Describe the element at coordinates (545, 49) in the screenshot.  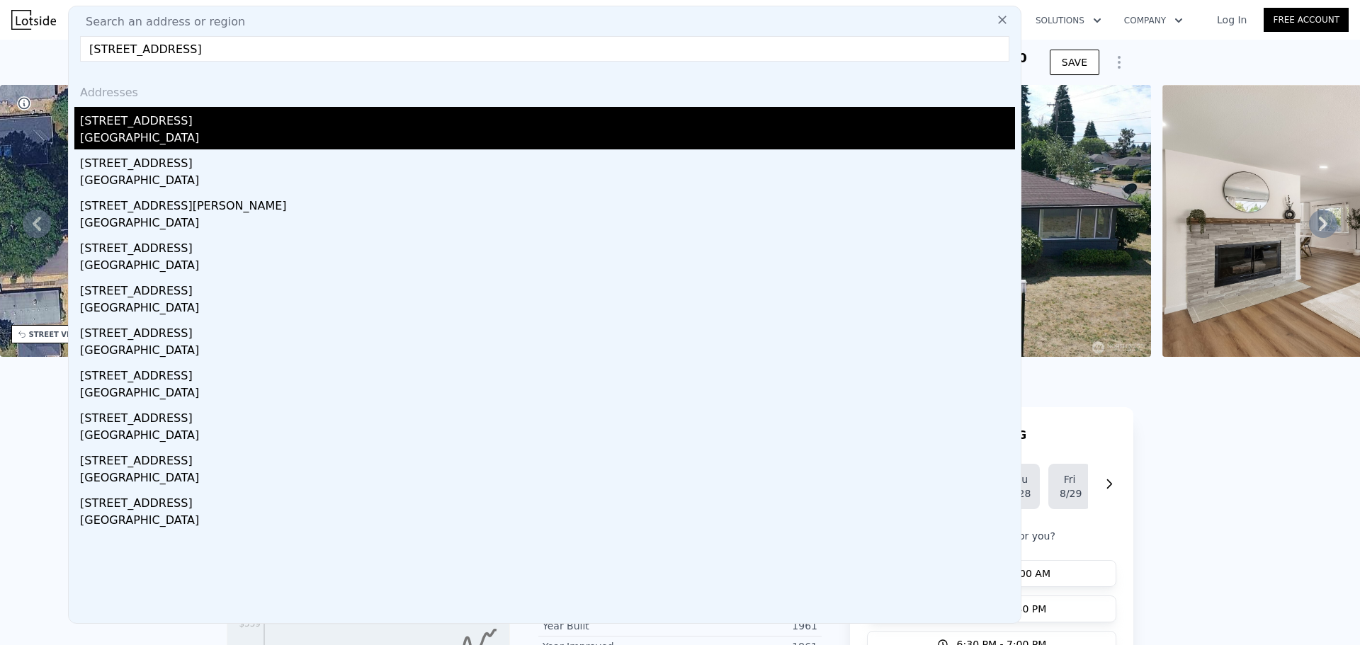
I see `input: Enter an address, city, region, neighborhood or zip code` at that location.